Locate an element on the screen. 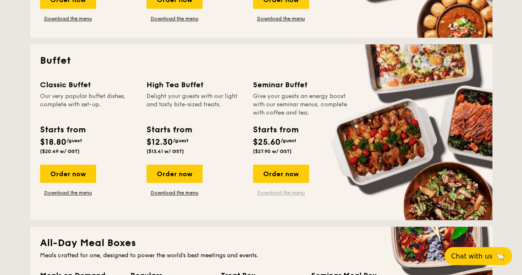 Image resolution: width=522 pixels, height=275 pixels. h2: Buffet is located at coordinates (261, 61).